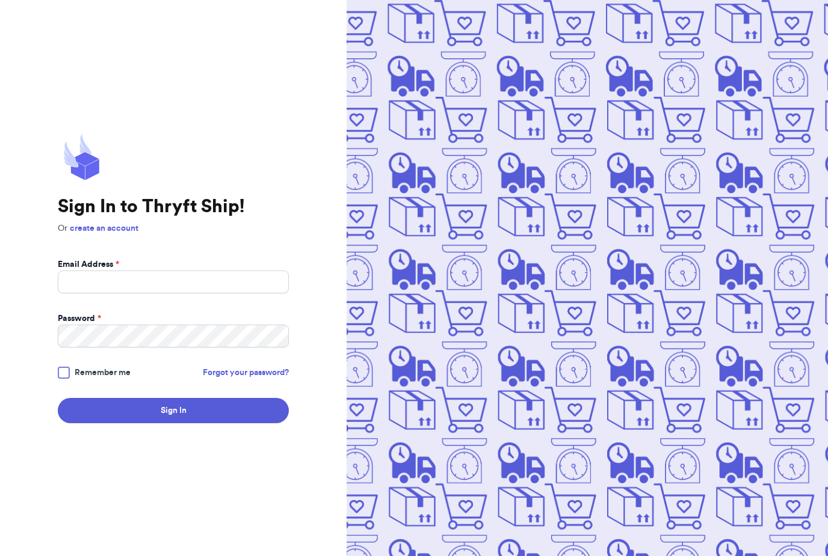  Describe the element at coordinates (173, 229) in the screenshot. I see `p: Or` at that location.